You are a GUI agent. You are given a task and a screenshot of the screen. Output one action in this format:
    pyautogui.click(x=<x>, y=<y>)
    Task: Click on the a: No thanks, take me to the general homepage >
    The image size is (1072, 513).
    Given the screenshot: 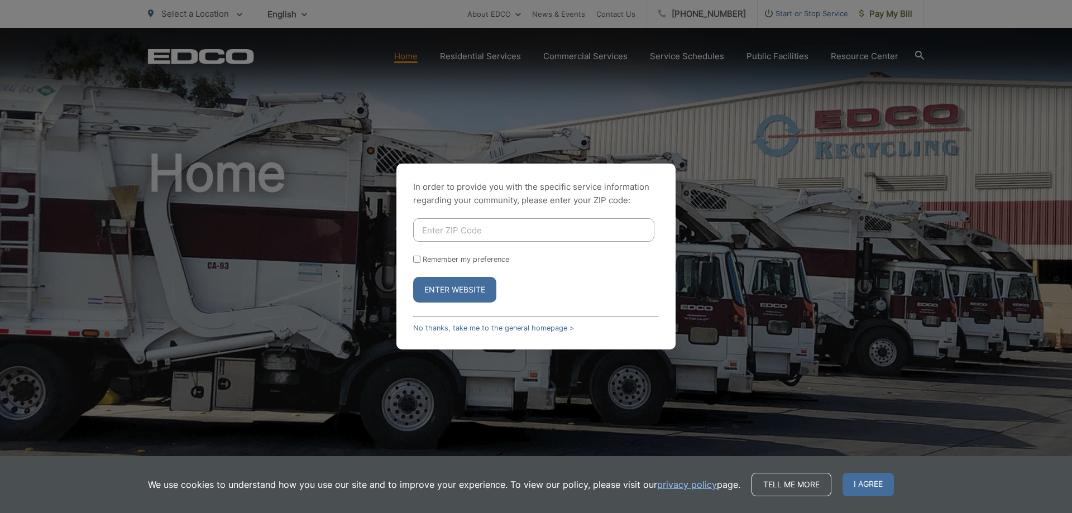 What is the action you would take?
    pyautogui.click(x=494, y=328)
    